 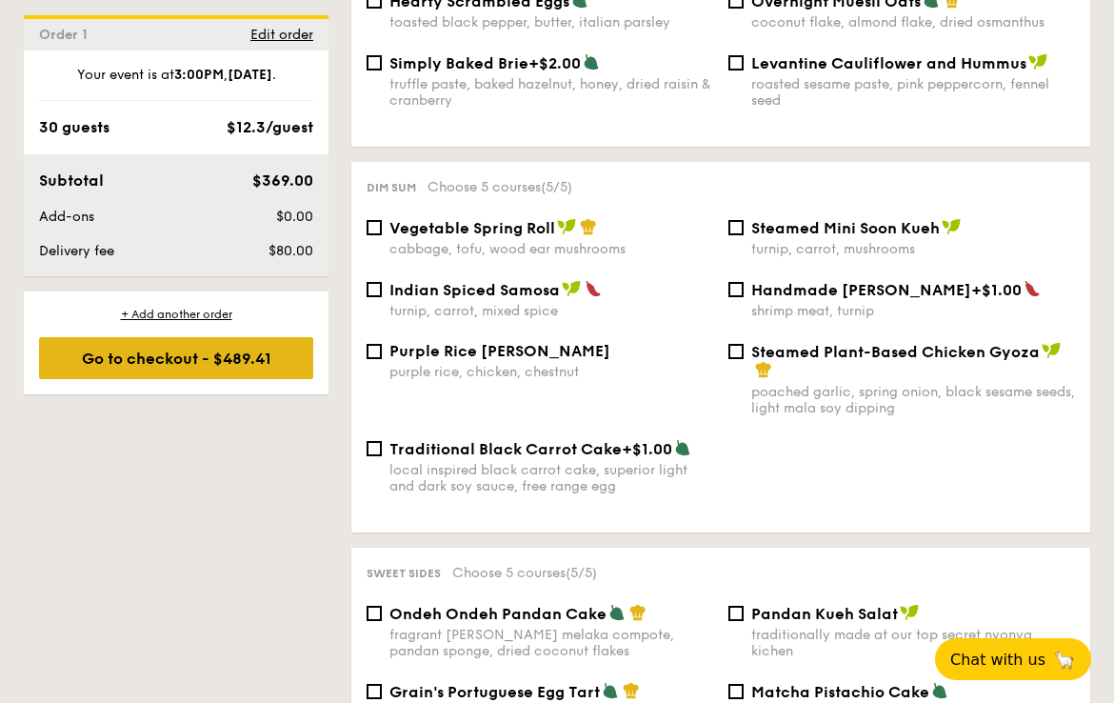 I want to click on span: Vegetable Spring Roll, so click(x=472, y=228).